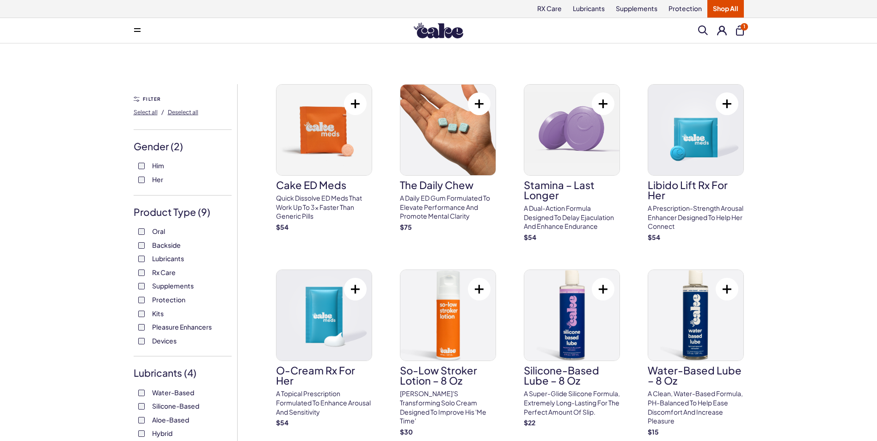 The width and height of the screenshot is (877, 441). Describe the element at coordinates (141, 393) in the screenshot. I see `input: Water-Based` at that location.